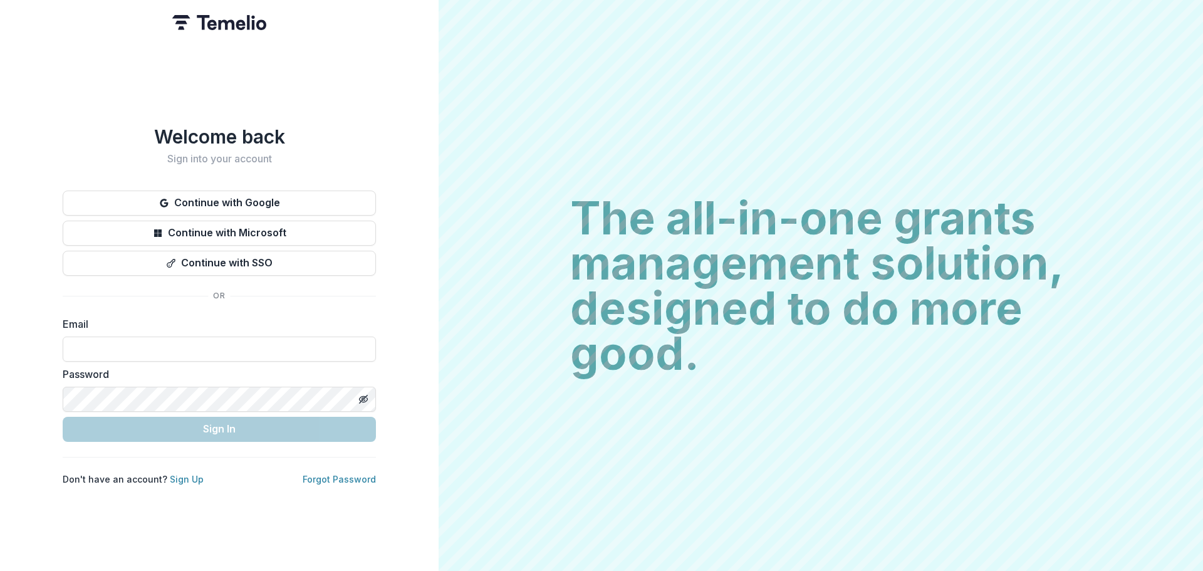 Image resolution: width=1203 pixels, height=571 pixels. Describe the element at coordinates (219, 159) in the screenshot. I see `h2: Sign into your account` at that location.